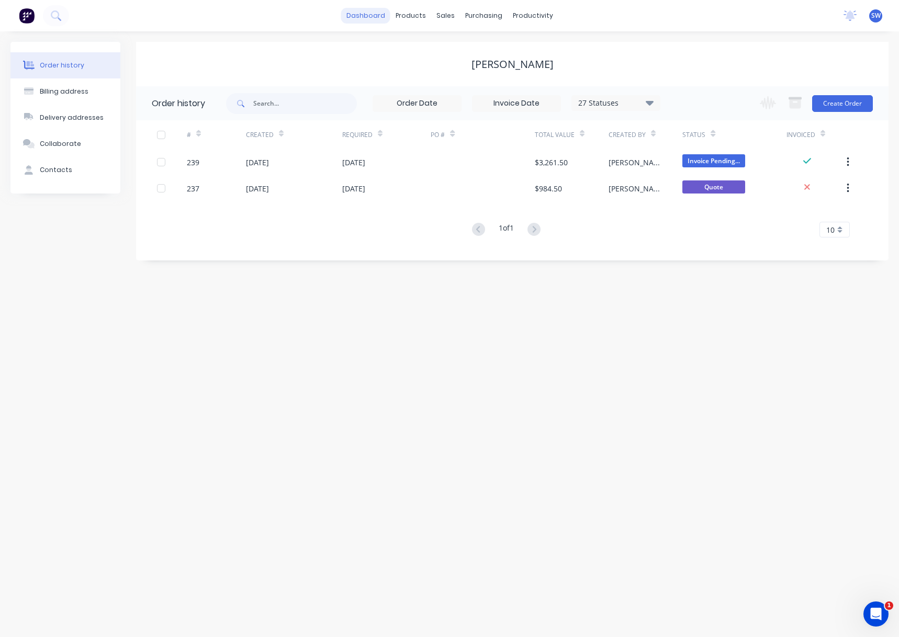 Image resolution: width=899 pixels, height=637 pixels. I want to click on button: Billing address, so click(65, 92).